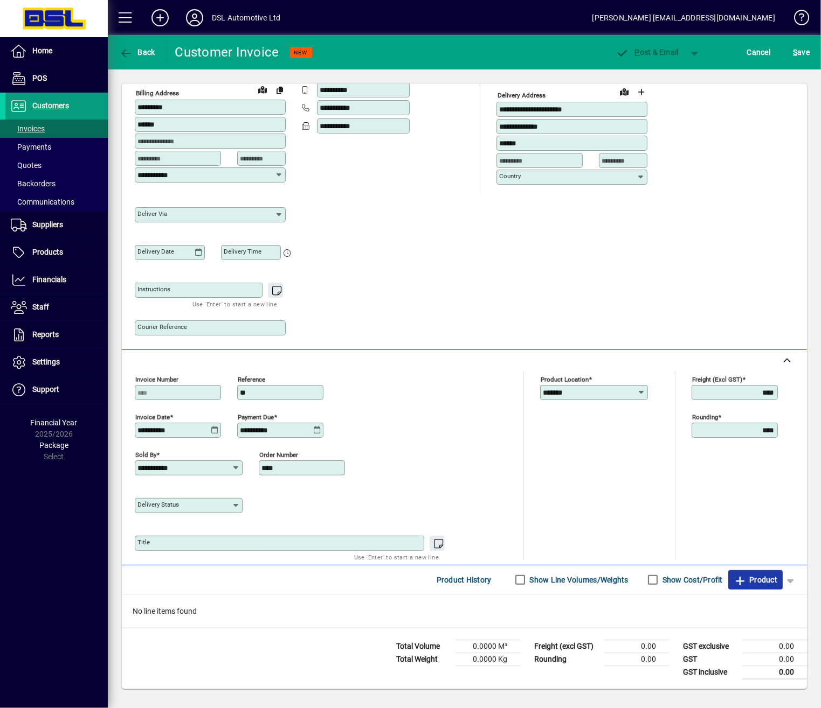 Image resolution: width=821 pixels, height=708 pixels. What do you see at coordinates (57, 184) in the screenshot?
I see `a: Backorders` at bounding box center [57, 184].